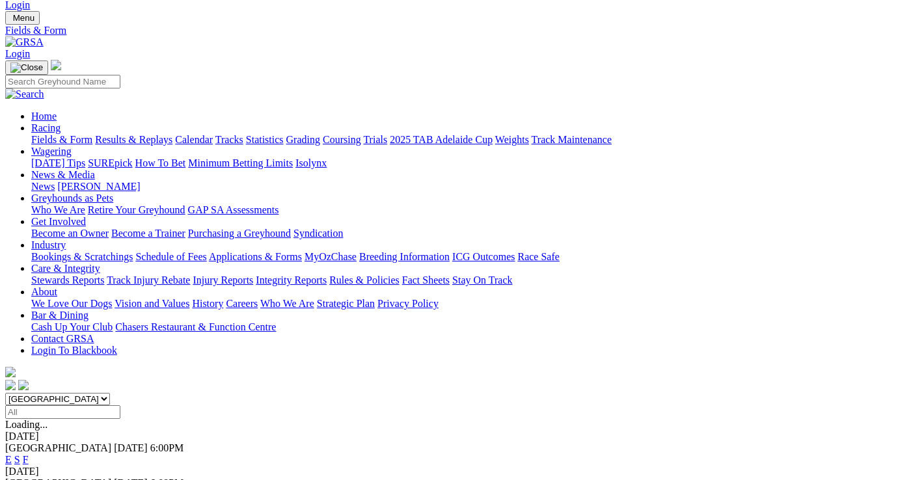 The width and height of the screenshot is (922, 480). What do you see at coordinates (63, 174) in the screenshot?
I see `a: News & Media` at bounding box center [63, 174].